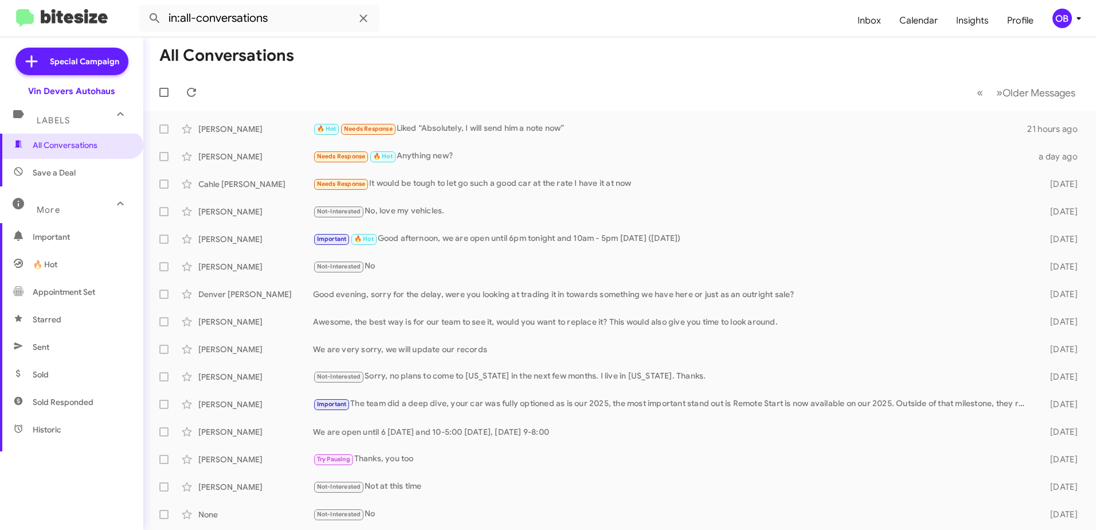 Image resolution: width=1096 pixels, height=530 pixels. I want to click on span: Historic, so click(47, 429).